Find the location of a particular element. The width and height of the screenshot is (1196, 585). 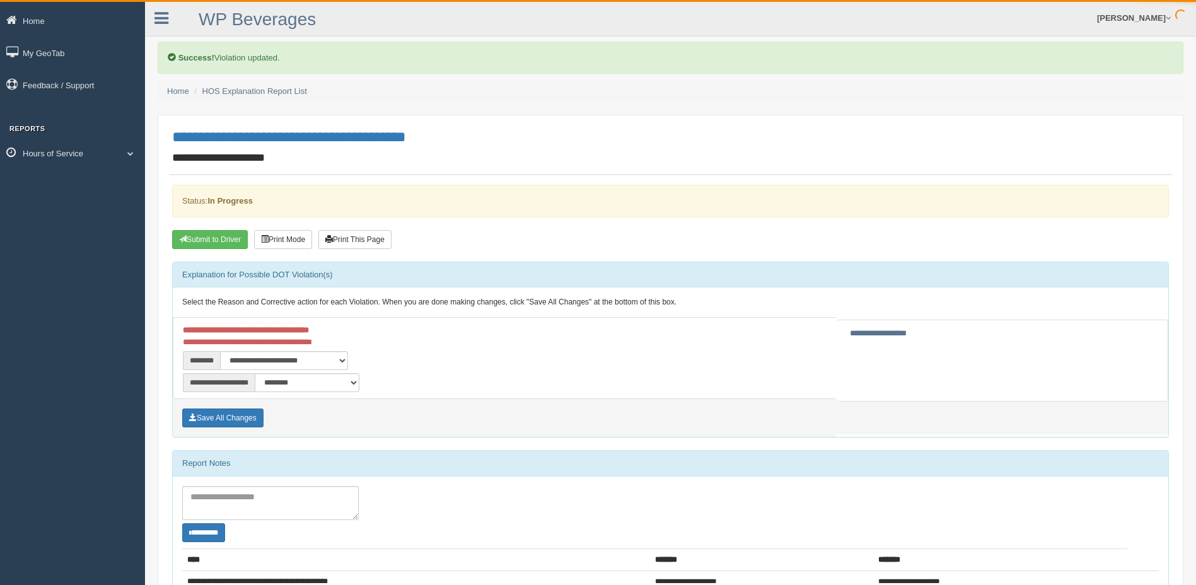

a: Home is located at coordinates (178, 91).